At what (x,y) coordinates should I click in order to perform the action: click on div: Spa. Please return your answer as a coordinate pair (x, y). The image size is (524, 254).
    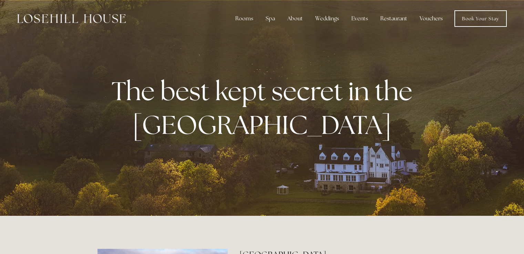
    Looking at the image, I should click on (270, 19).